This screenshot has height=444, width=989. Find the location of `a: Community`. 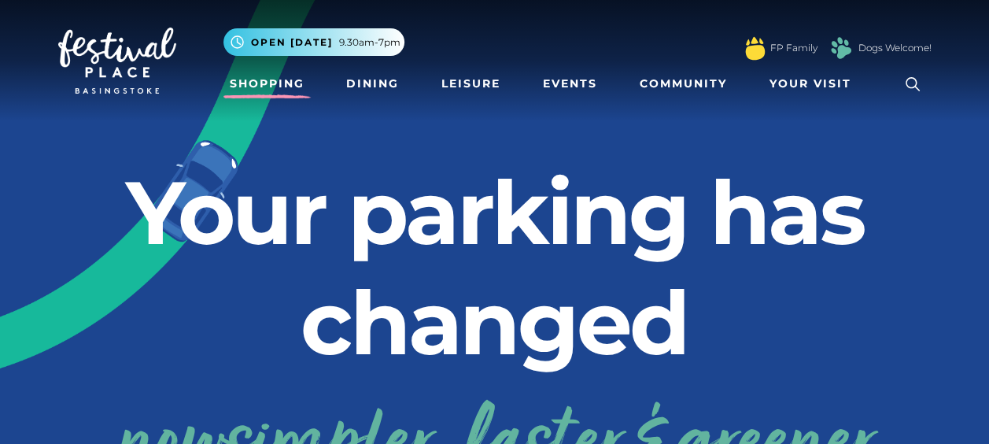

a: Community is located at coordinates (683, 83).